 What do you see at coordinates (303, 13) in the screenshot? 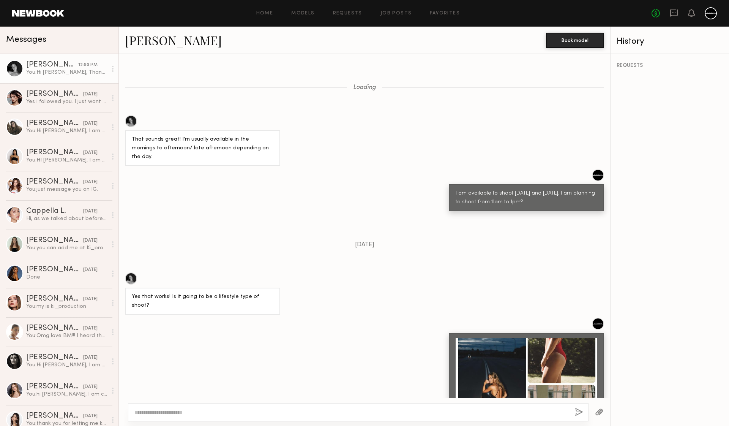
I see `a: Models` at bounding box center [303, 13].